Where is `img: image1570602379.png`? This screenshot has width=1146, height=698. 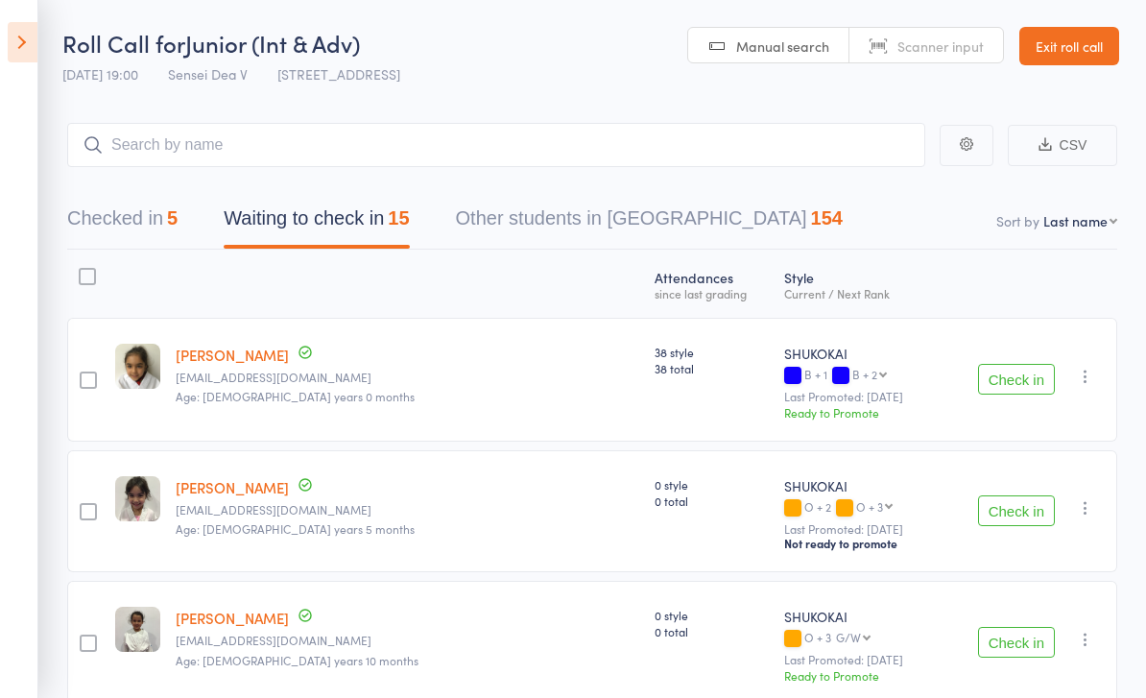
img: image1570602379.png is located at coordinates (137, 366).